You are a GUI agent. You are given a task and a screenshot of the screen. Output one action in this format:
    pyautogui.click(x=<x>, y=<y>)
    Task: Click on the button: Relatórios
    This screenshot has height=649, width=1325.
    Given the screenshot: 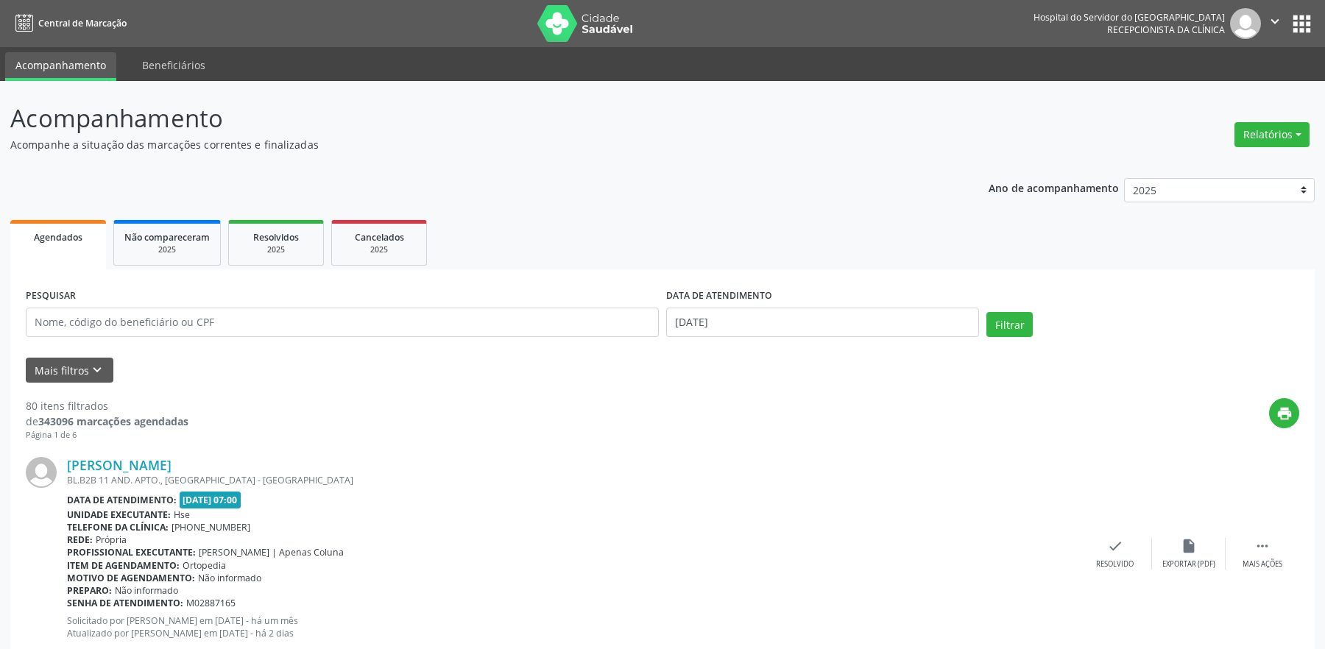 What is the action you would take?
    pyautogui.click(x=1272, y=135)
    